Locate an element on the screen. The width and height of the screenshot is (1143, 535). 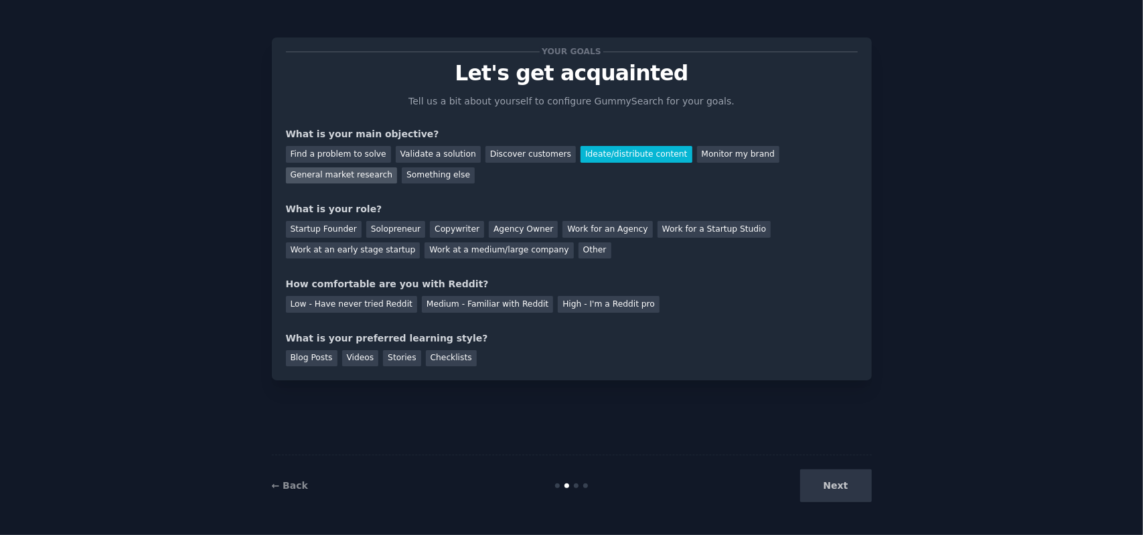
div: Ideate/distribute content is located at coordinates (636, 154).